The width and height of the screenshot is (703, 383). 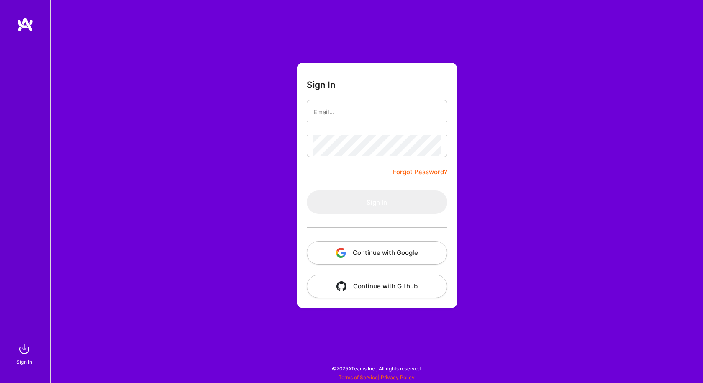 What do you see at coordinates (377, 112) in the screenshot?
I see `input: Email...` at bounding box center [377, 112].